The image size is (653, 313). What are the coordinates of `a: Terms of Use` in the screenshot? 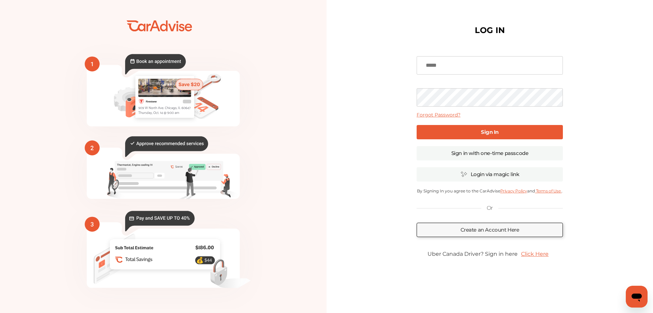 It's located at (548, 190).